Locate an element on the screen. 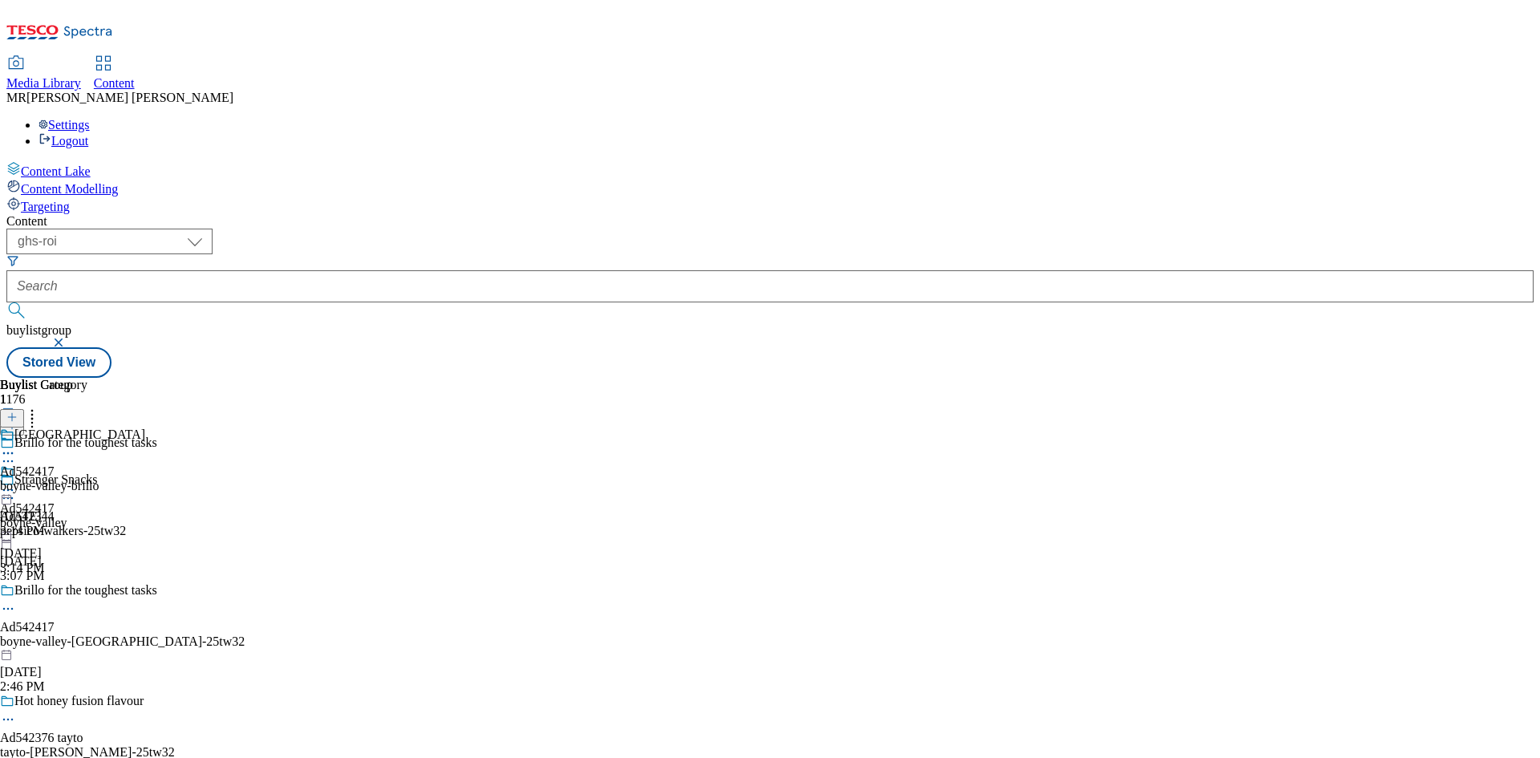  a: Content is located at coordinates (114, 74).